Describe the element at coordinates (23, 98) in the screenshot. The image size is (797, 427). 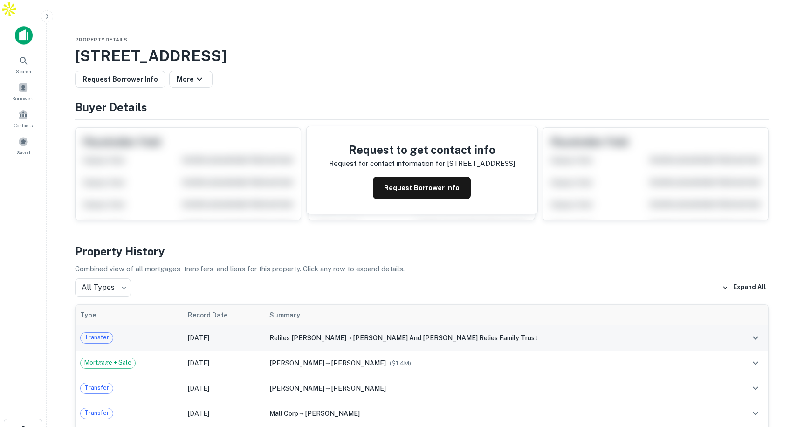
I see `span: Borrowers` at that location.